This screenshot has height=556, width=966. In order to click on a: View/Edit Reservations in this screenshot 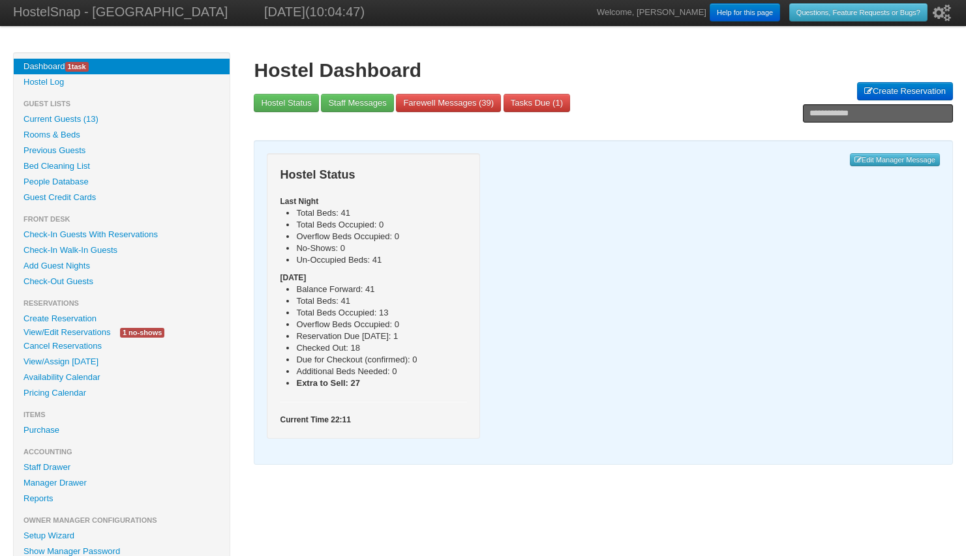, I will do `click(67, 332)`.